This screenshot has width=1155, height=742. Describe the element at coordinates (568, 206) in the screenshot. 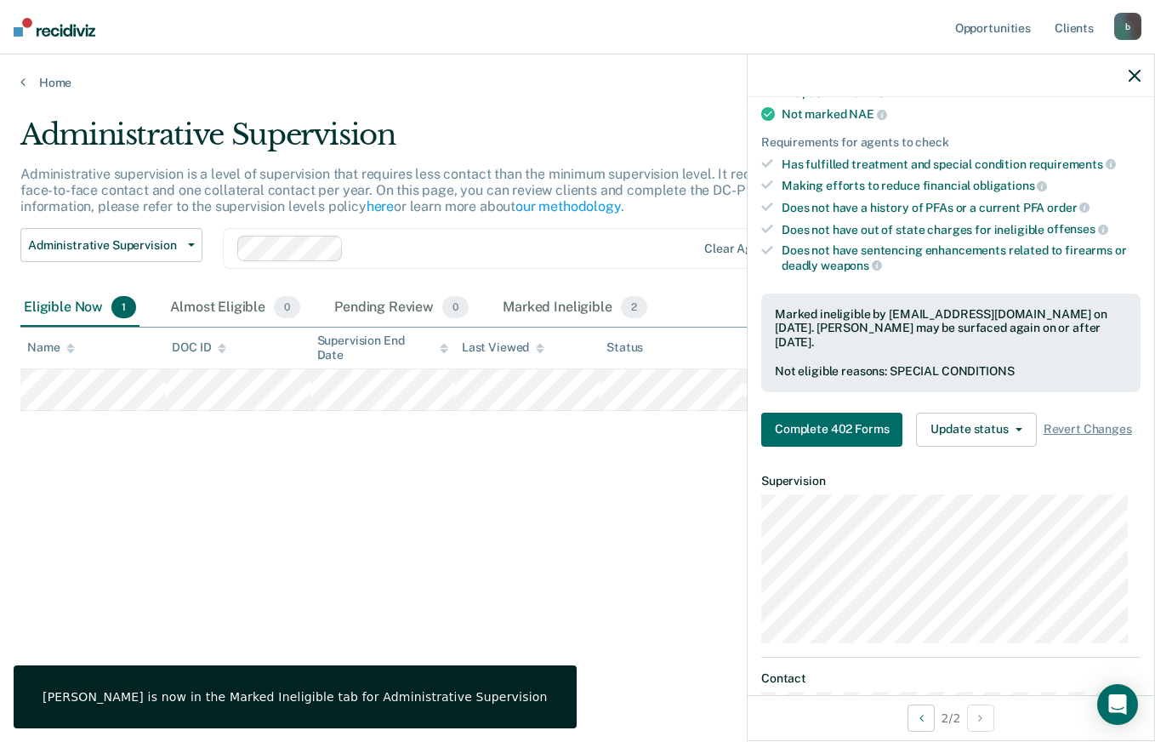

I see `a: our methodology` at that location.